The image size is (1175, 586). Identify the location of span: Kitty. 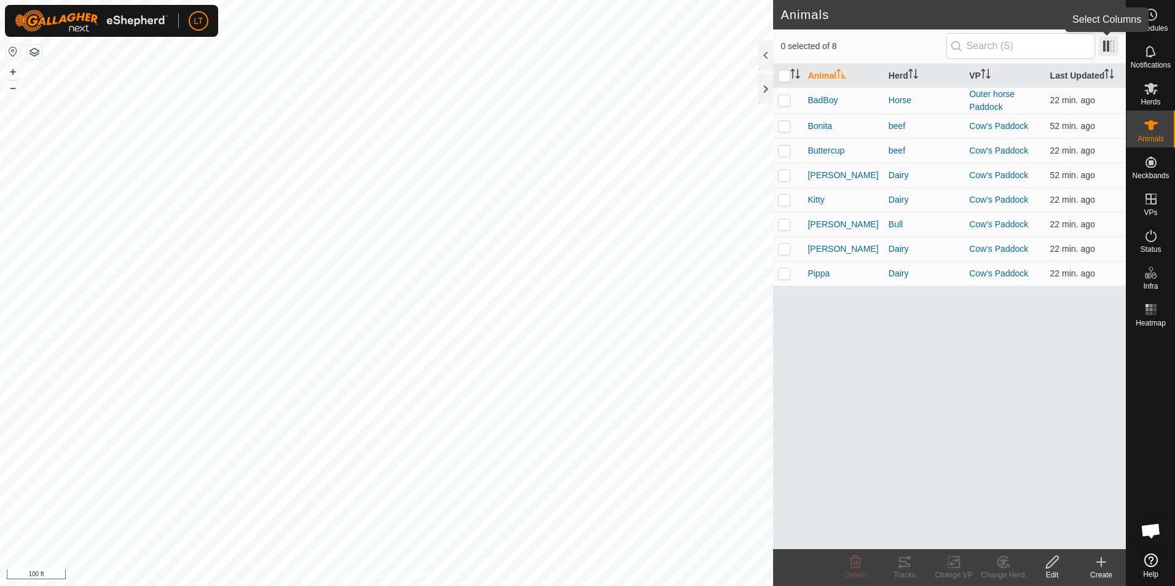
(815, 200).